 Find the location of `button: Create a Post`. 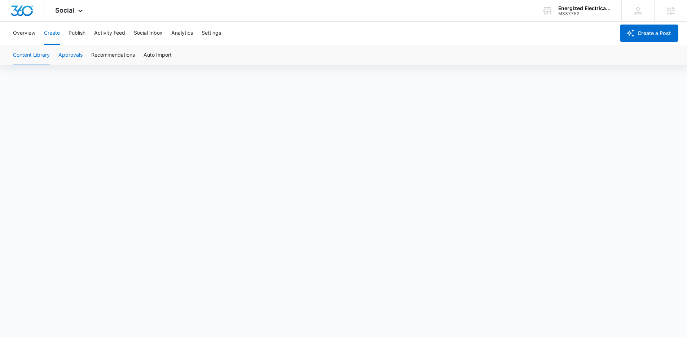

button: Create a Post is located at coordinates (649, 33).